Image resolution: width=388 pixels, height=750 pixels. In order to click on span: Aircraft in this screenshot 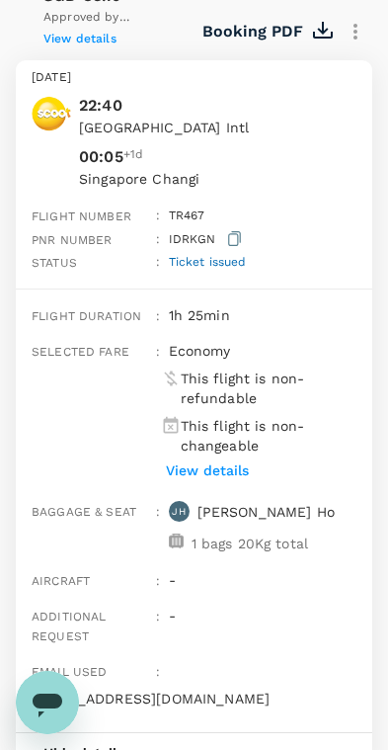, I will do `click(60, 581)`.